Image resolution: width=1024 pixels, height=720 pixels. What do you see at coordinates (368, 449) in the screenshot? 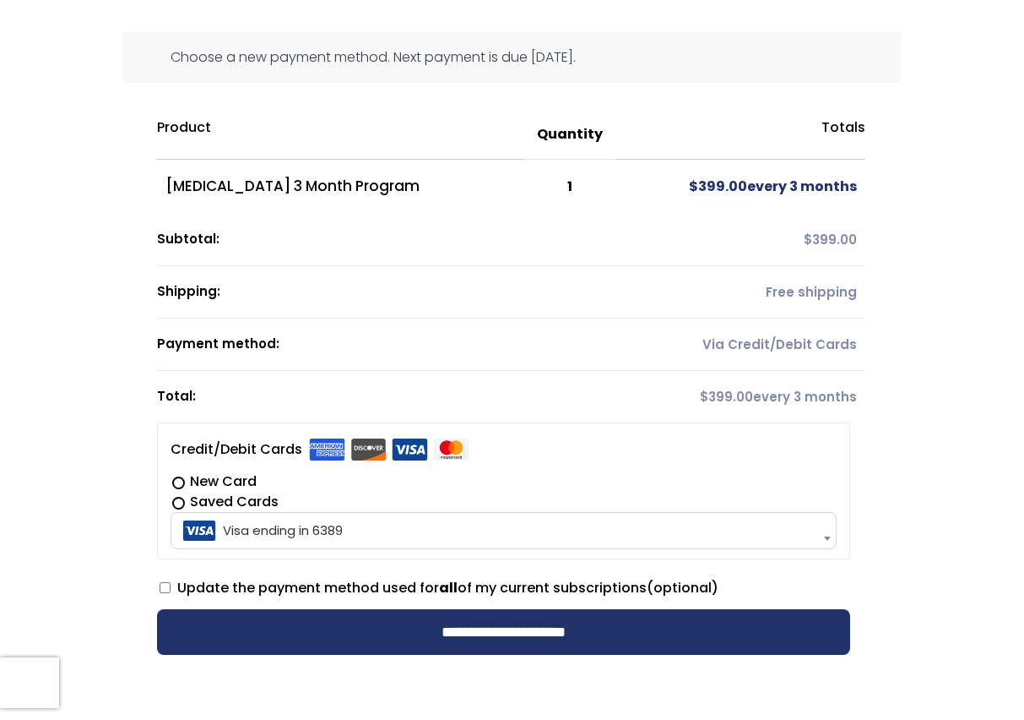
I see `img: discover.svg` at bounding box center [368, 449].